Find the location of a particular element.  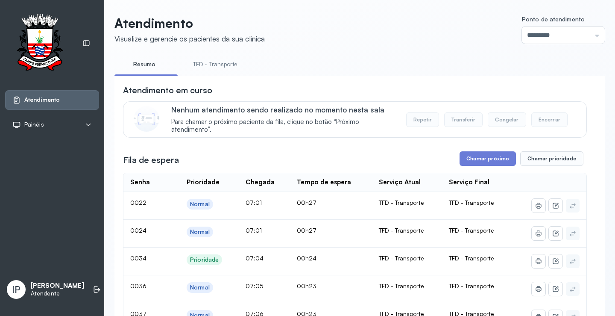

span: Atendimento is located at coordinates (42, 99).